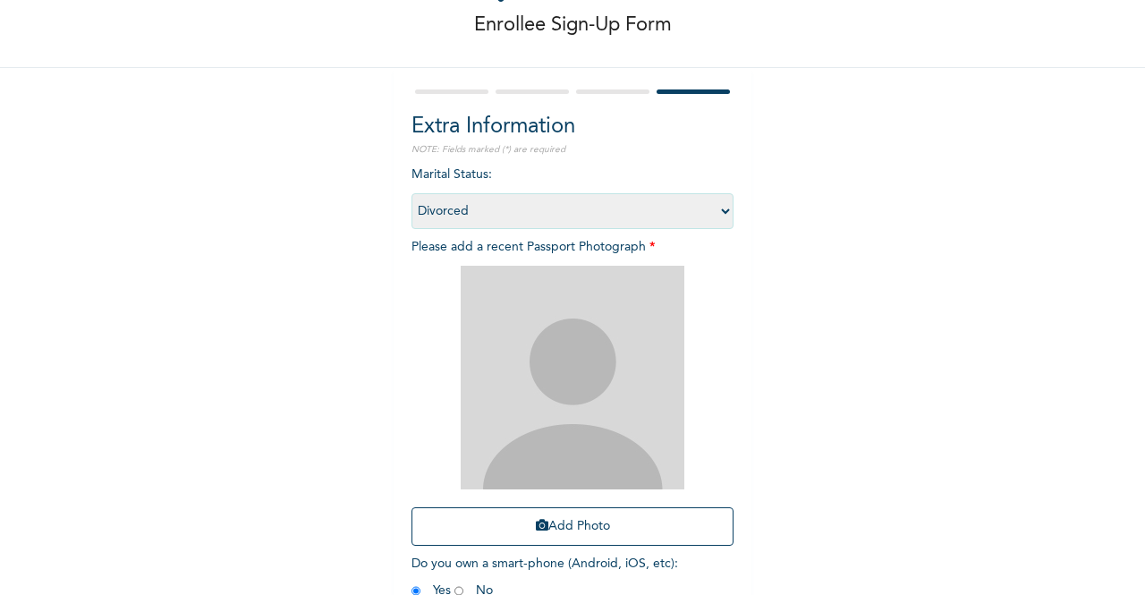  What do you see at coordinates (572, 377) in the screenshot?
I see `img: Crop` at bounding box center [572, 377].